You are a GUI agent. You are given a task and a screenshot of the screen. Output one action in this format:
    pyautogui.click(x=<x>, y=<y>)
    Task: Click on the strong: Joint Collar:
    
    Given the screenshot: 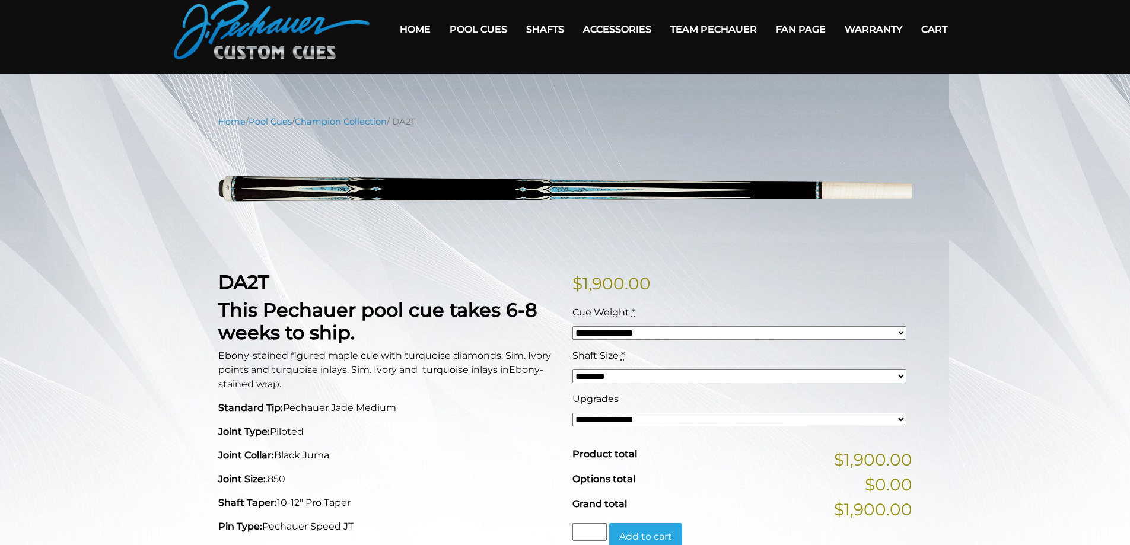 What is the action you would take?
    pyautogui.click(x=246, y=455)
    